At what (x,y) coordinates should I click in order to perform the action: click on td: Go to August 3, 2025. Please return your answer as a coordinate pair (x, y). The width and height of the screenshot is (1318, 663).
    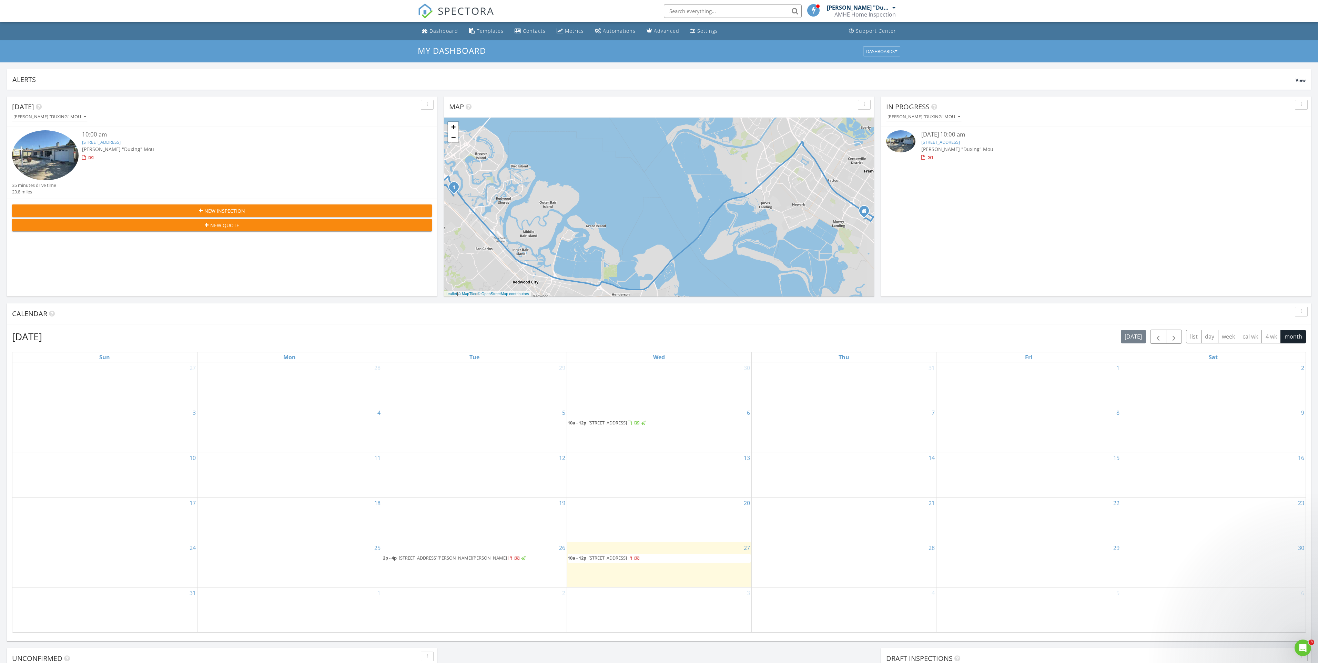
    Looking at the image, I should click on (105, 429).